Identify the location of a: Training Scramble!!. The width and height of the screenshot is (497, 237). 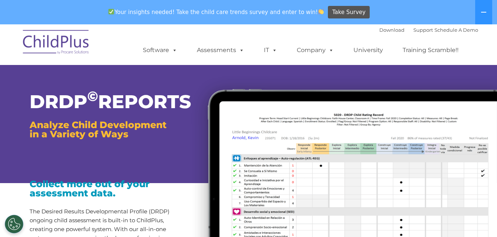
(430, 50).